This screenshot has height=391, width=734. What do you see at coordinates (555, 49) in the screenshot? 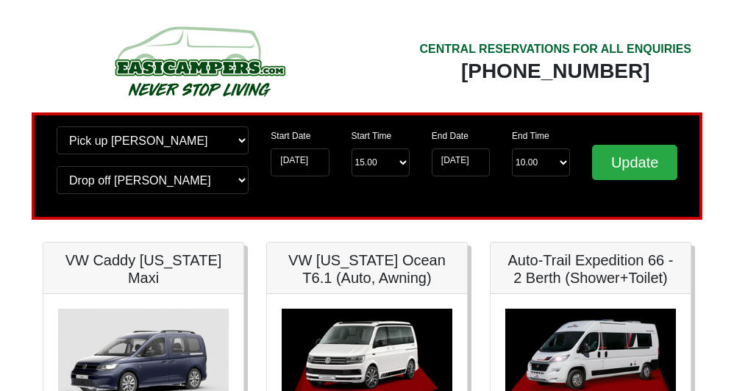
I see `div: CENTRAL RESERVATIONS FOR ALL ENQUIRIES` at bounding box center [555, 49].